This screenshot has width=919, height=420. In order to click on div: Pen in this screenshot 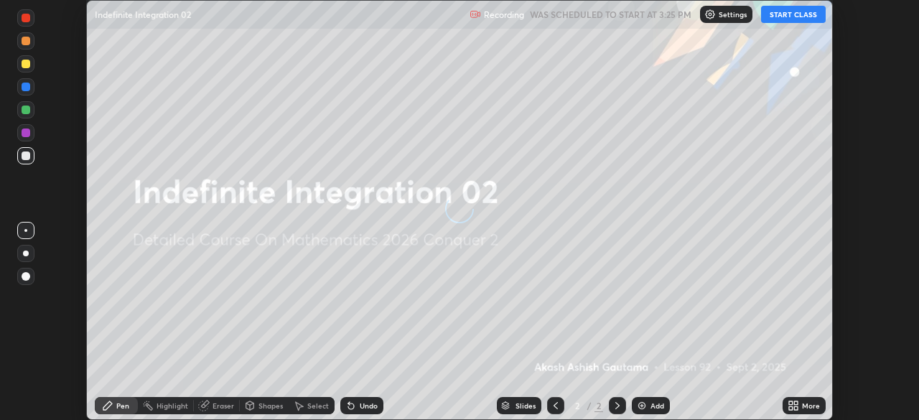, I will do `click(123, 406)`.